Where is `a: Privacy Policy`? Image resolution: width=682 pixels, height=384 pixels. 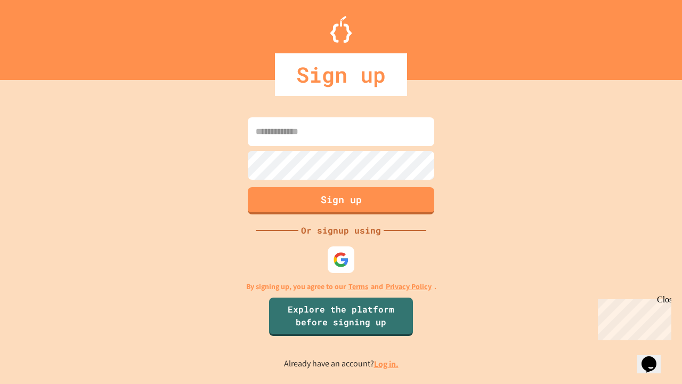 a: Privacy Policy is located at coordinates (409, 286).